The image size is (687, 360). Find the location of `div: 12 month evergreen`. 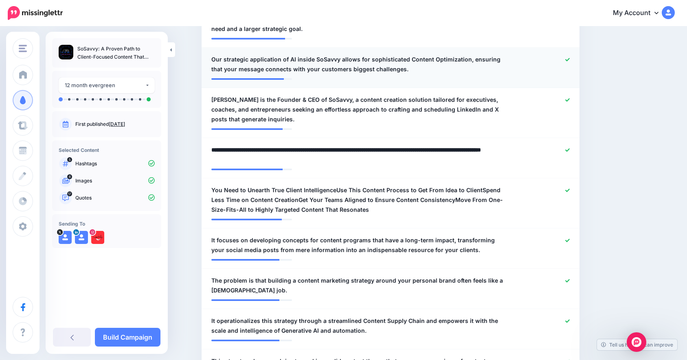

div: 12 month evergreen is located at coordinates (105, 85).